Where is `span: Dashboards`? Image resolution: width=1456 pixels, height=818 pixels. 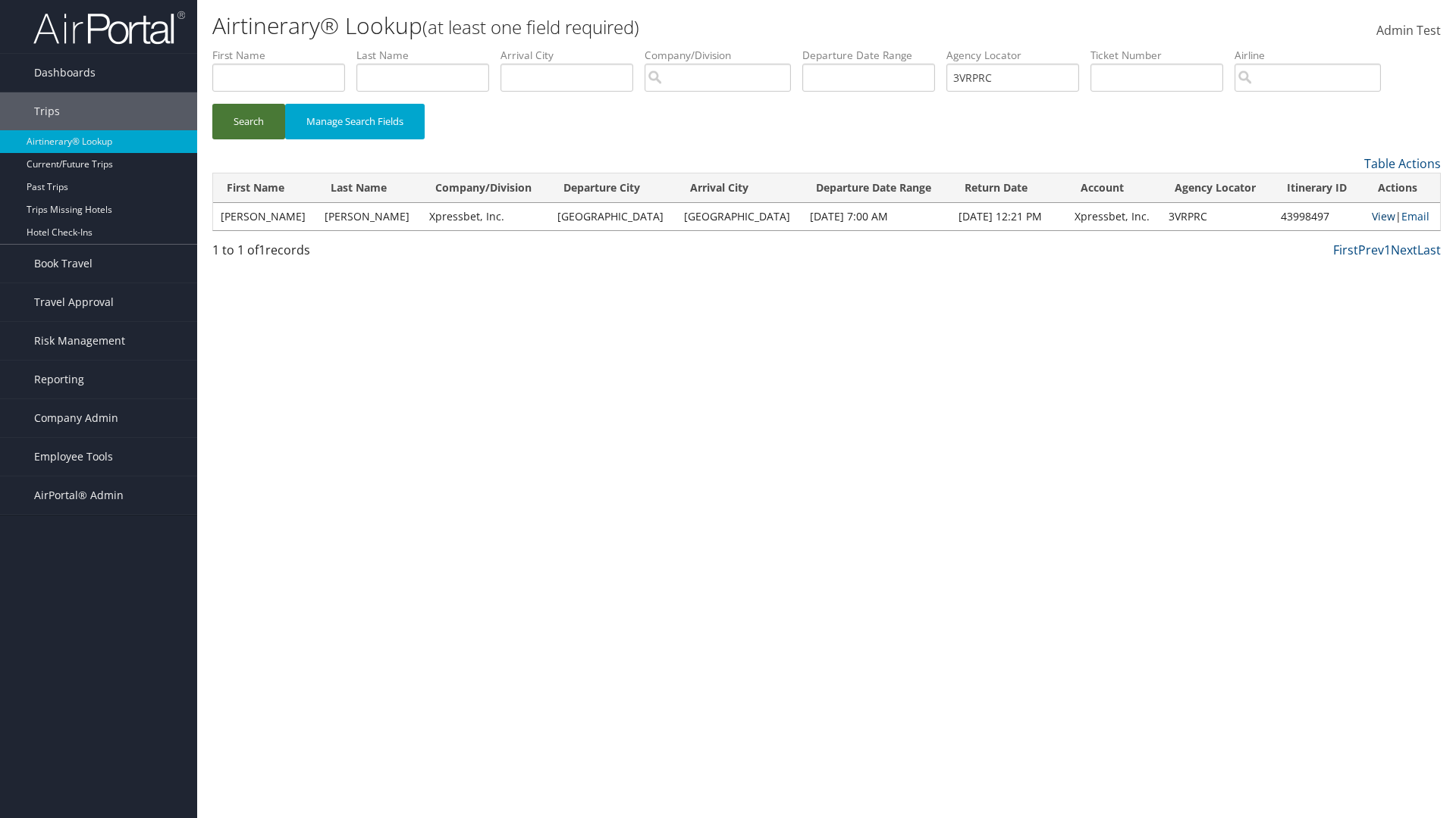
span: Dashboards is located at coordinates (65, 73).